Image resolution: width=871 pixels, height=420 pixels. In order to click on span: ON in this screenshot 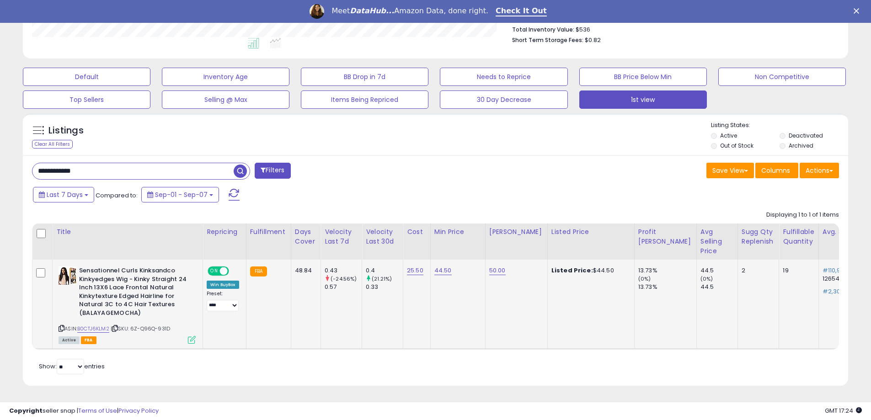, I will do `click(214, 271)`.